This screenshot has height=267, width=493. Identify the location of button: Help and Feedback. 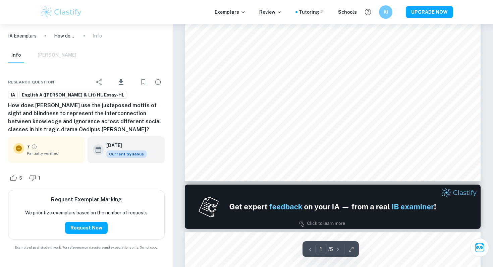
(368, 12).